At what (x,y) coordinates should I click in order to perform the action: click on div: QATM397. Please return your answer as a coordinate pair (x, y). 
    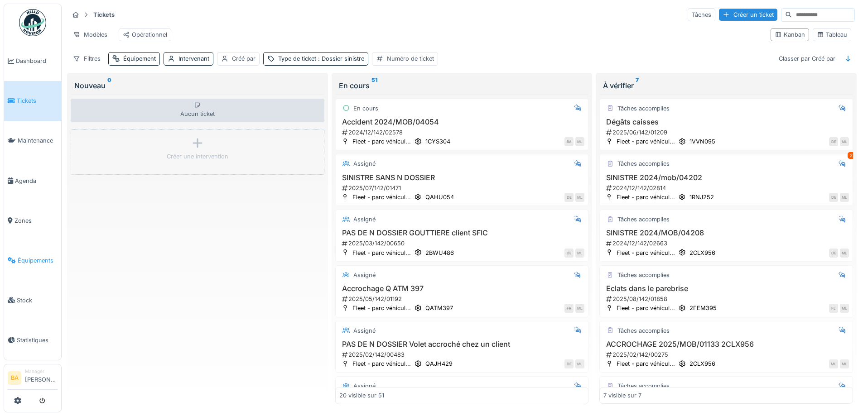
    Looking at the image, I should click on (439, 308).